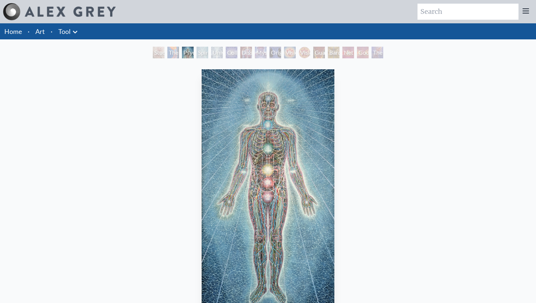 The height and width of the screenshot is (303, 536). Describe the element at coordinates (188, 52) in the screenshot. I see `div: Psychic Energy System` at that location.